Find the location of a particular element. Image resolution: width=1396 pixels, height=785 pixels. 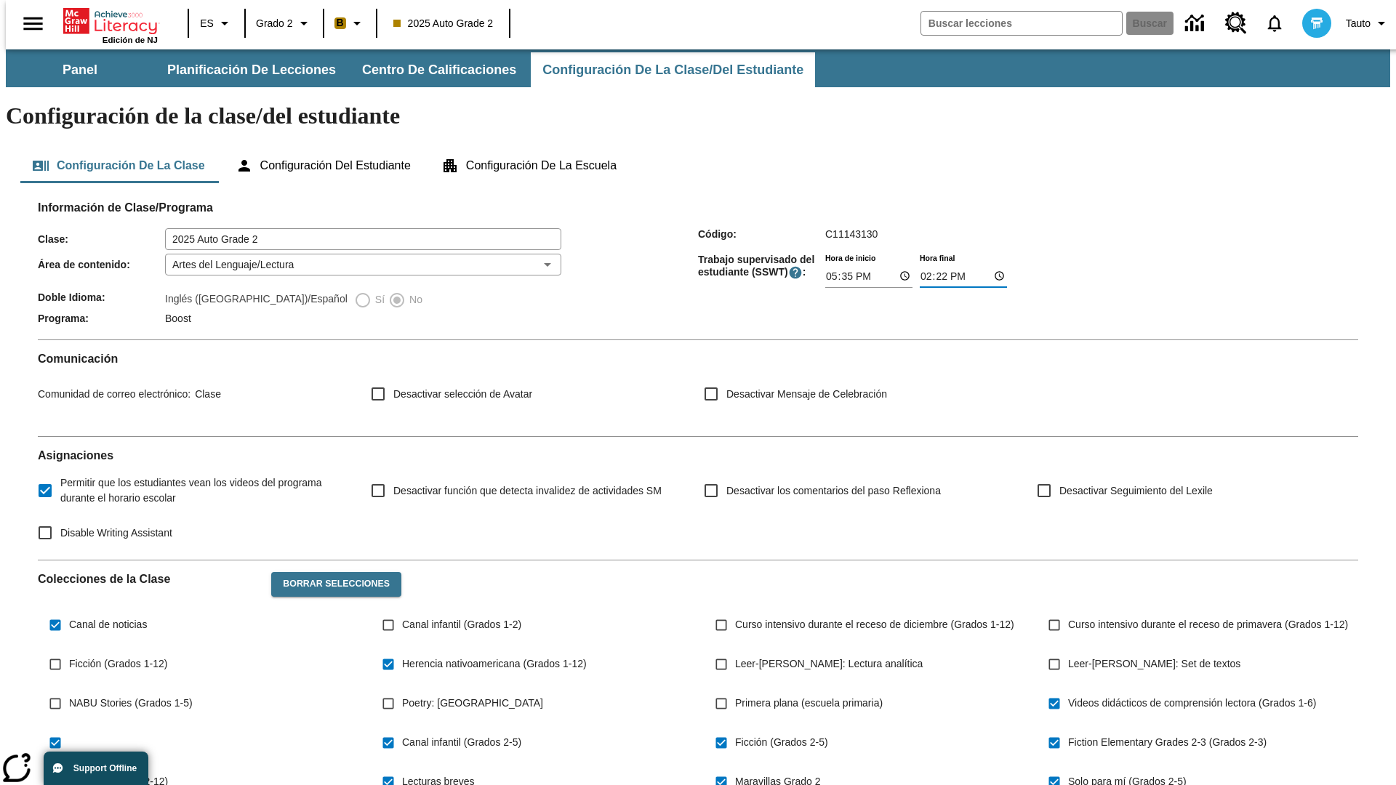

button: Planificación de lecciones is located at coordinates (252, 70).